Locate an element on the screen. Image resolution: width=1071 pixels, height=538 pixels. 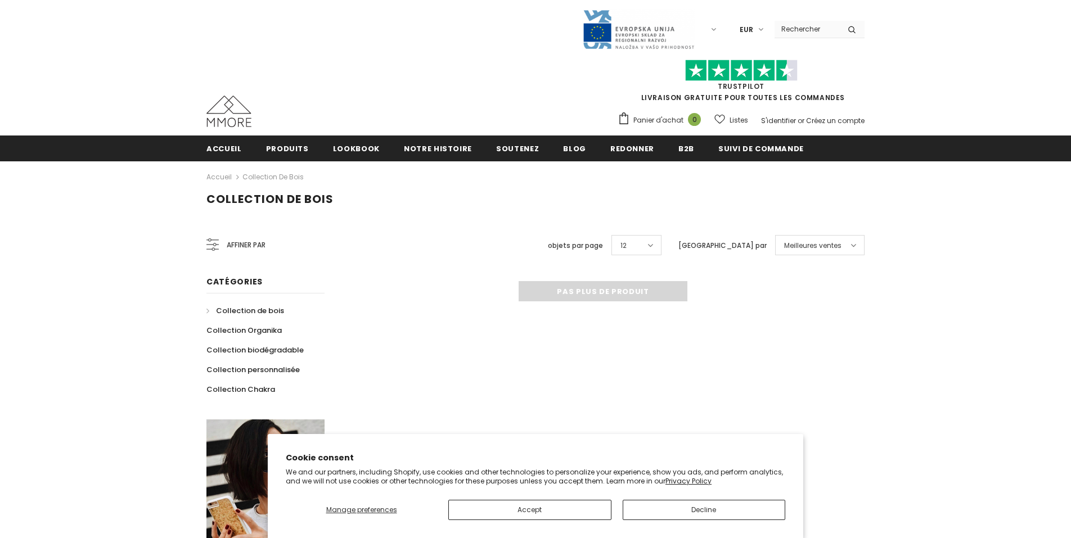
button: Manage preferences is located at coordinates (361, 510).